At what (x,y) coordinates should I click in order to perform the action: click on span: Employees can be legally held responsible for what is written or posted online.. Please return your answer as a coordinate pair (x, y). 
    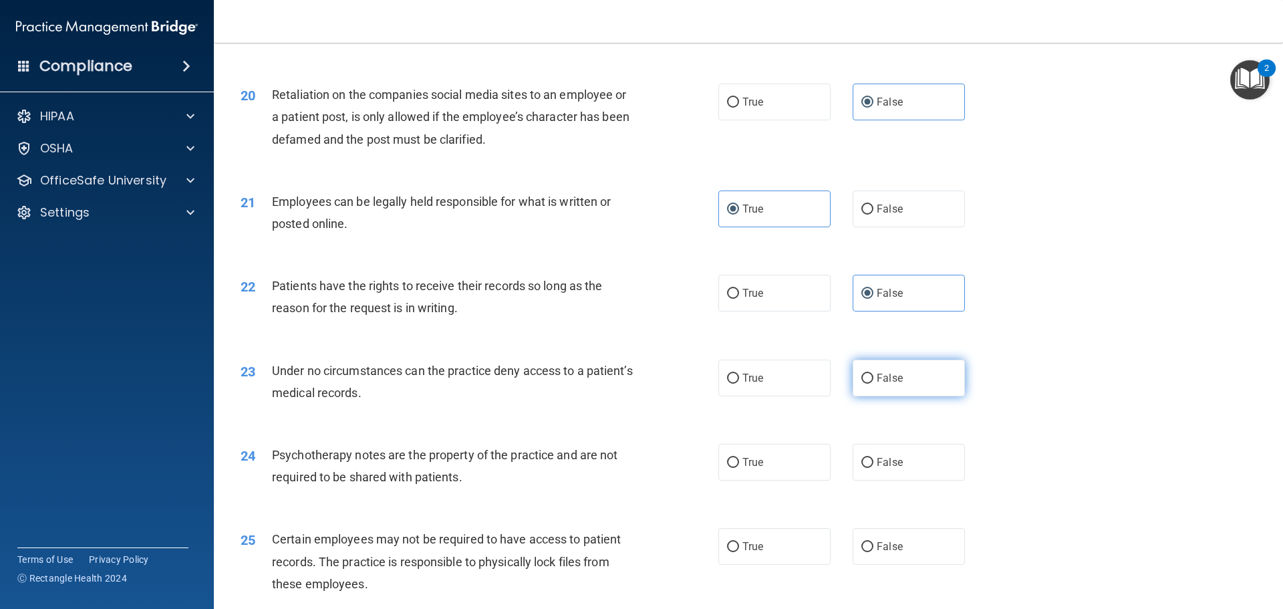
    Looking at the image, I should click on (441, 213).